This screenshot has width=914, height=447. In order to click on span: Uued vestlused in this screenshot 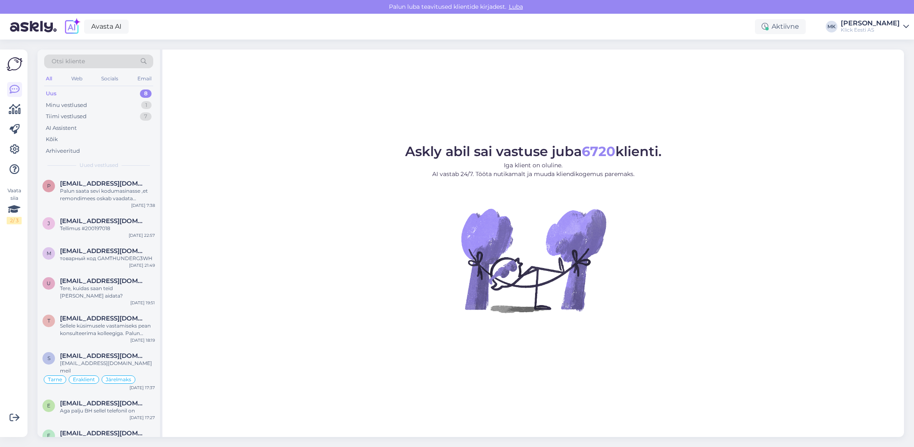, I will do `click(99, 165)`.